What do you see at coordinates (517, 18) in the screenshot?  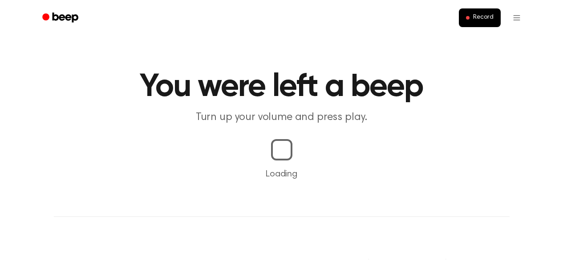 I see `button: Open menu` at bounding box center [517, 18].